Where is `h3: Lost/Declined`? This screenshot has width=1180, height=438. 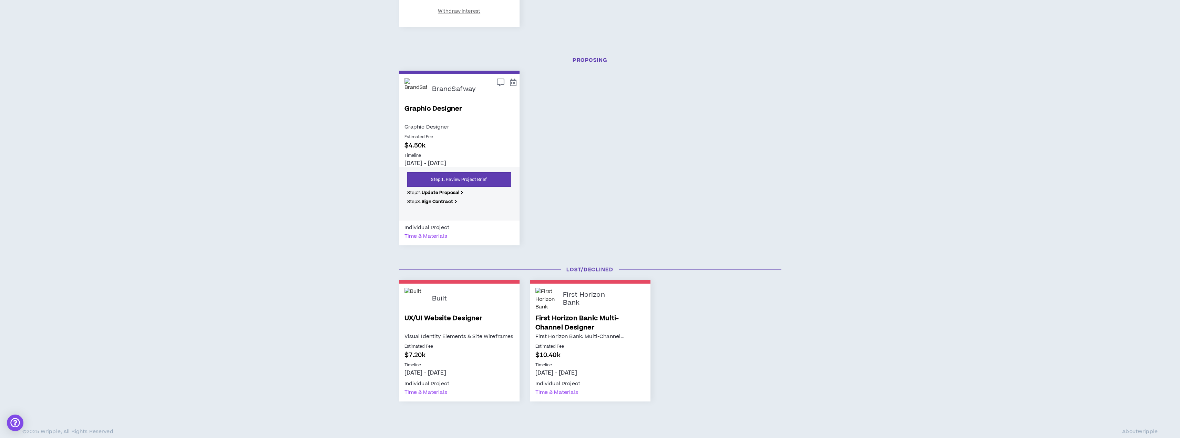 h3: Lost/Declined is located at coordinates (590, 269).